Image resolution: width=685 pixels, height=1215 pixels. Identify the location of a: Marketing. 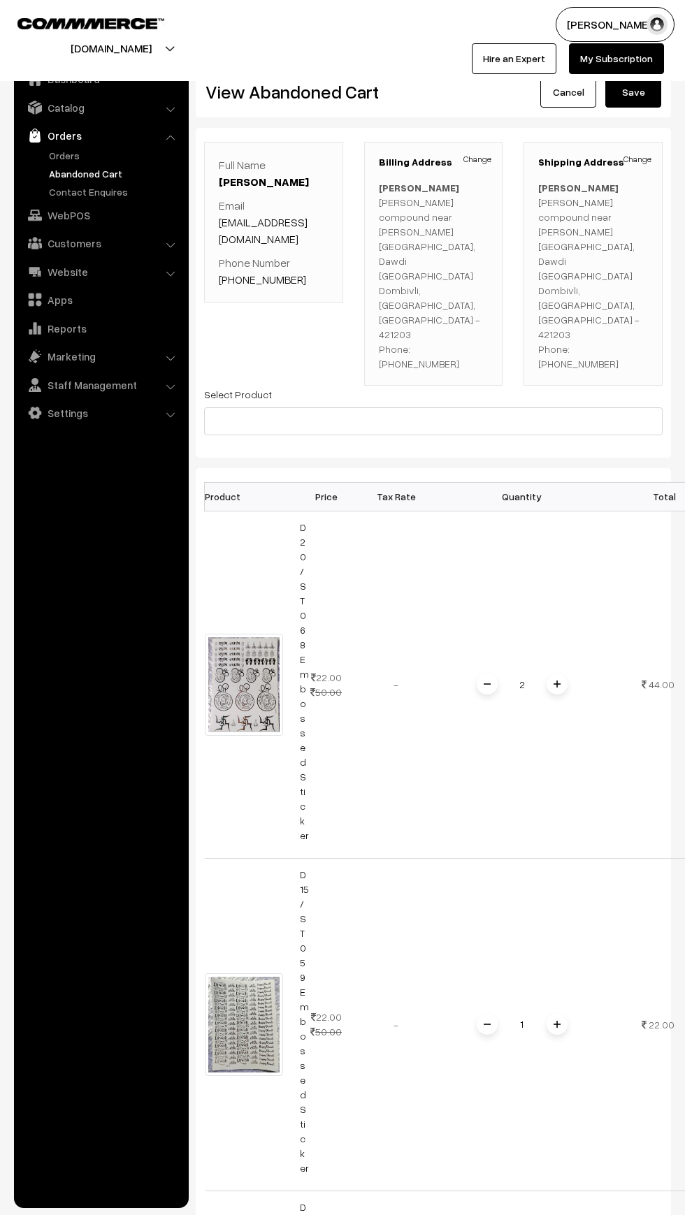
(101, 356).